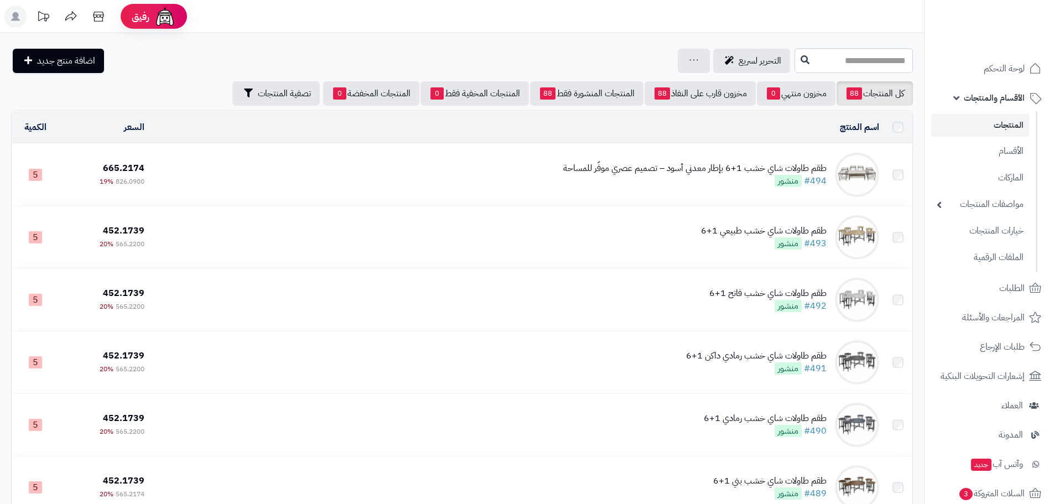 This screenshot has height=504, width=1054. I want to click on a: الماركات, so click(980, 178).